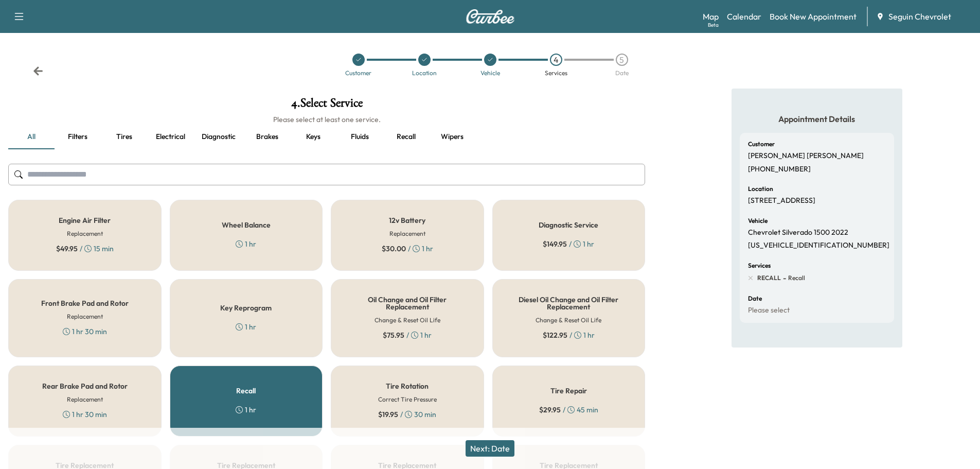 The height and width of the screenshot is (469, 980). I want to click on button: all, so click(31, 137).